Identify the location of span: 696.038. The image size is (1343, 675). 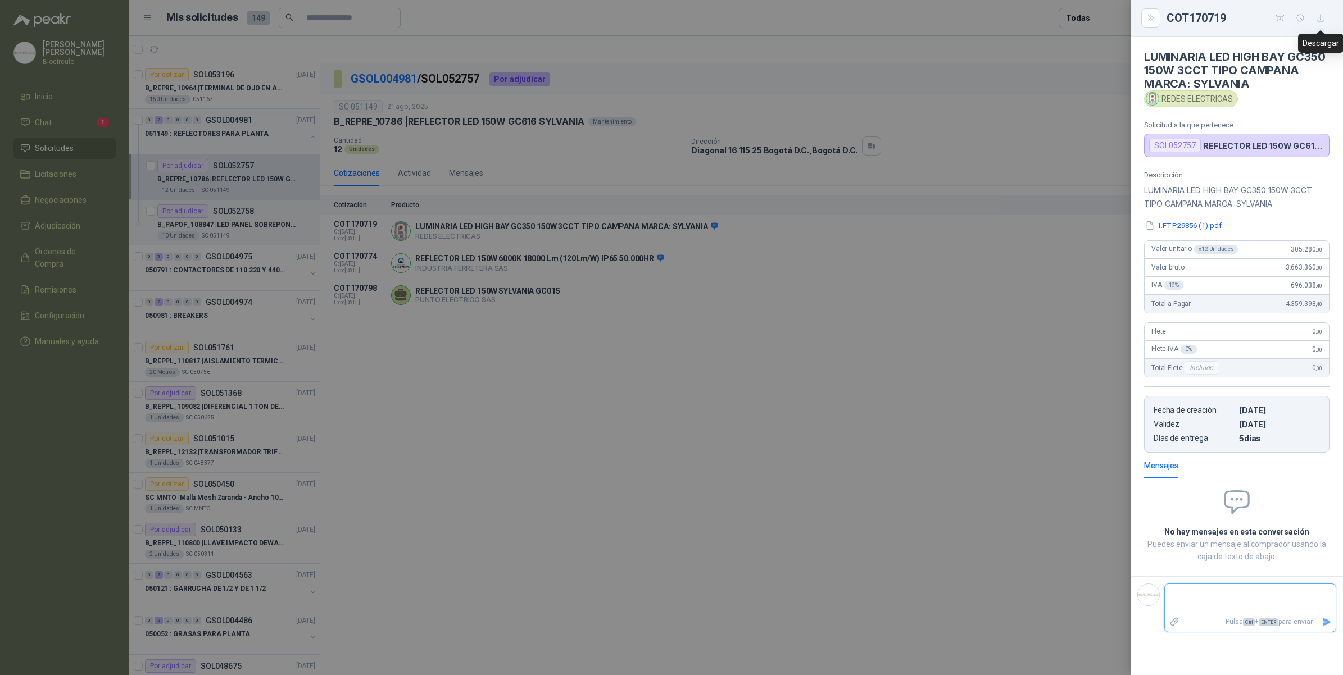
(1306, 285).